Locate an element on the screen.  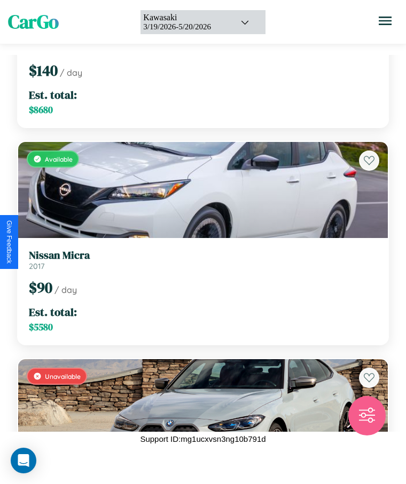
span: $ 5580 is located at coordinates (41, 327).